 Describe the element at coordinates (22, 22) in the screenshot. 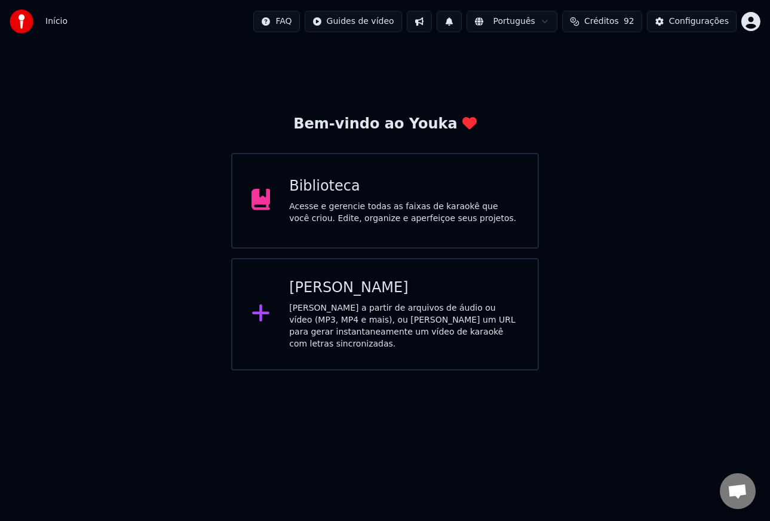

I see `img: youka` at that location.